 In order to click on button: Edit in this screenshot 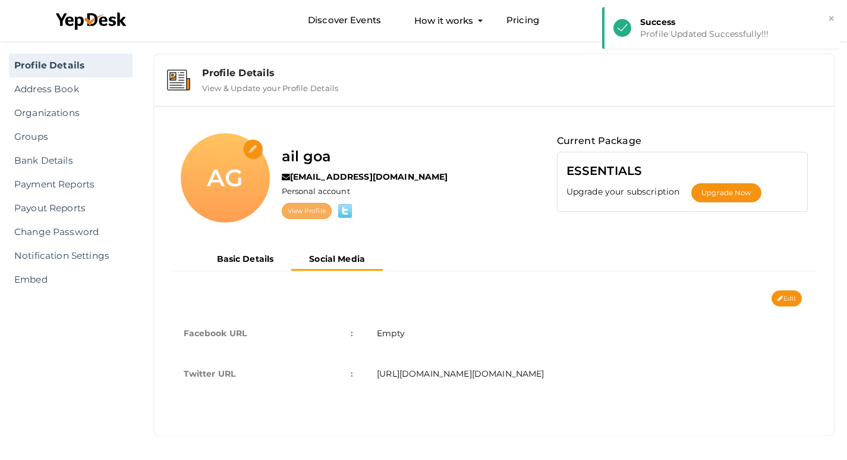, I will do `click(787, 298)`.